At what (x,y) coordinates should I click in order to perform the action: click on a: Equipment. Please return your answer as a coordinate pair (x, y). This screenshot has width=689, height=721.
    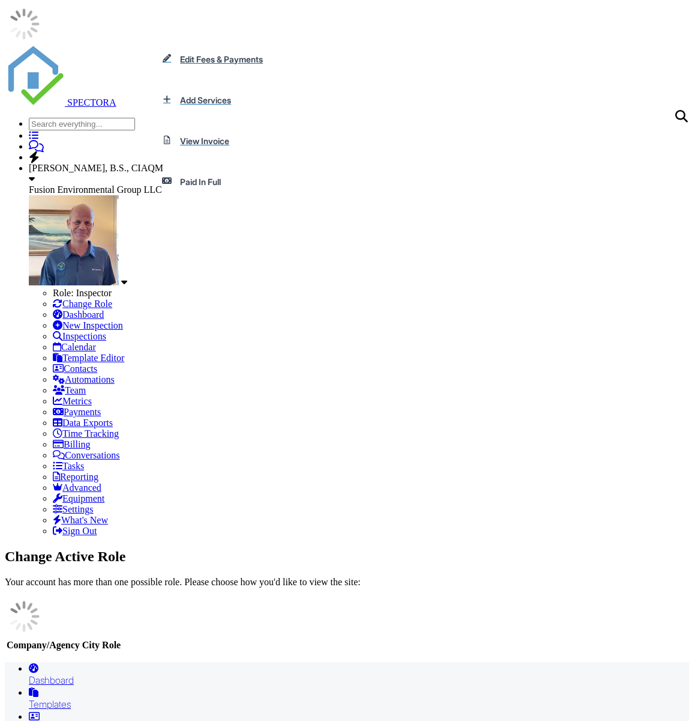
    Looking at the image, I should click on (79, 498).